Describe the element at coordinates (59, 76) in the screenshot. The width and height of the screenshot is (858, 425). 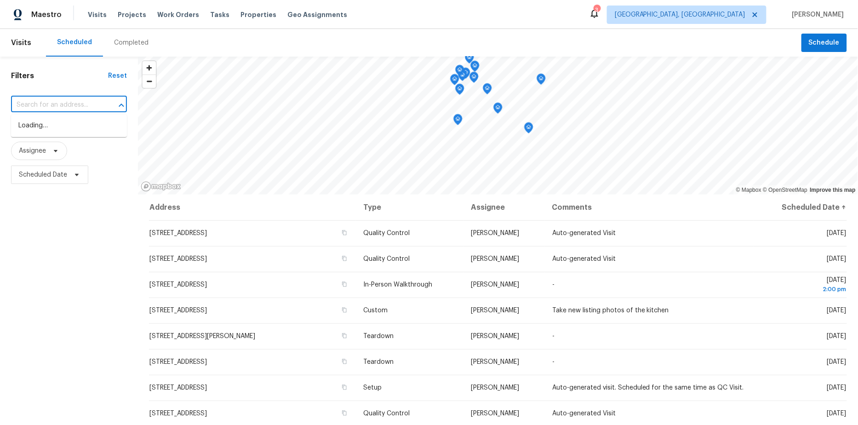
I see `h1: Filters` at that location.